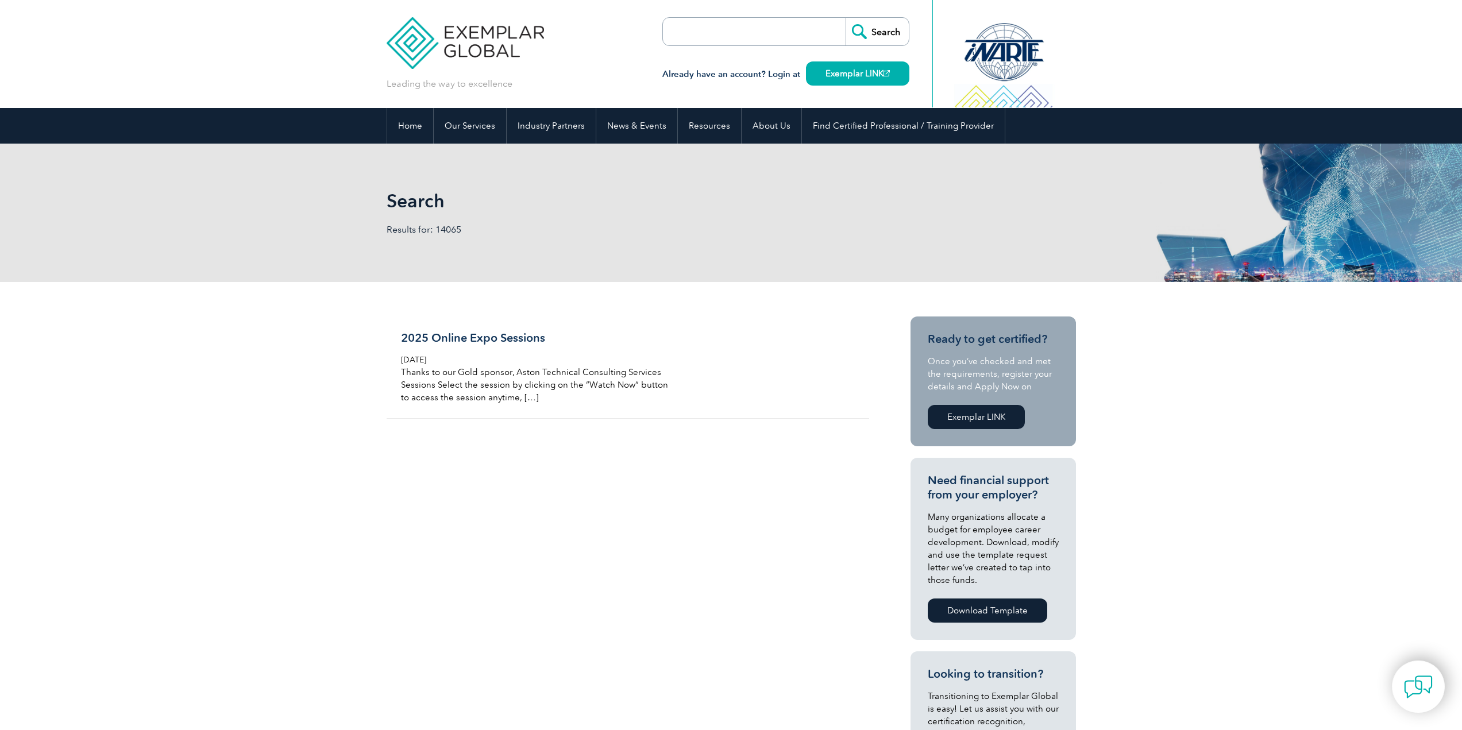  What do you see at coordinates (886, 73) in the screenshot?
I see `img: open_square.png` at bounding box center [886, 73].